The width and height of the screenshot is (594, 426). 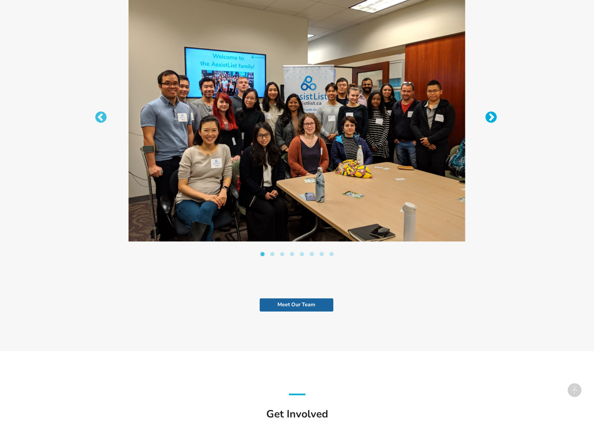 I want to click on button: Next, so click(x=488, y=114).